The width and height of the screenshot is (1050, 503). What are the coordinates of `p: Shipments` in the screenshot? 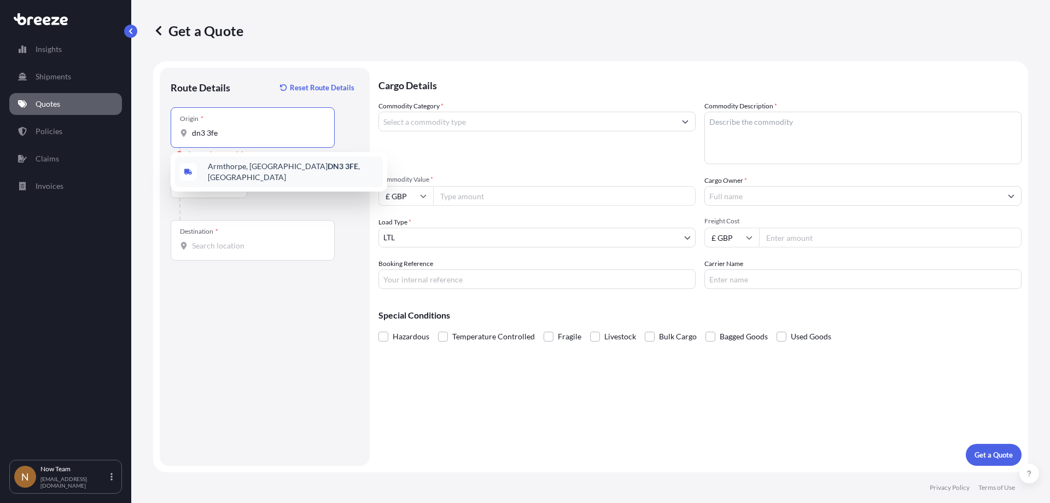 It's located at (53, 77).